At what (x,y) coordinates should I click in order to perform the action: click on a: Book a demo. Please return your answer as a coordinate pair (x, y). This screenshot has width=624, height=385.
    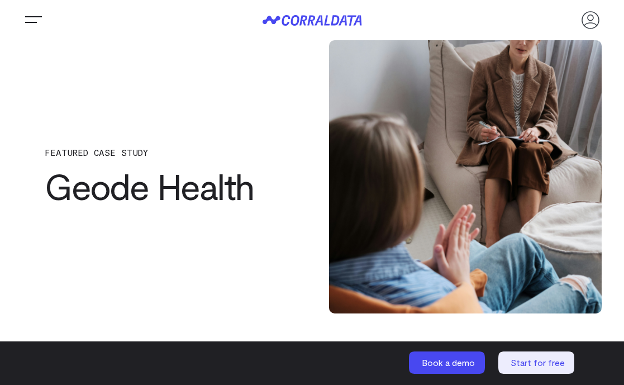
    Looking at the image, I should click on (448, 363).